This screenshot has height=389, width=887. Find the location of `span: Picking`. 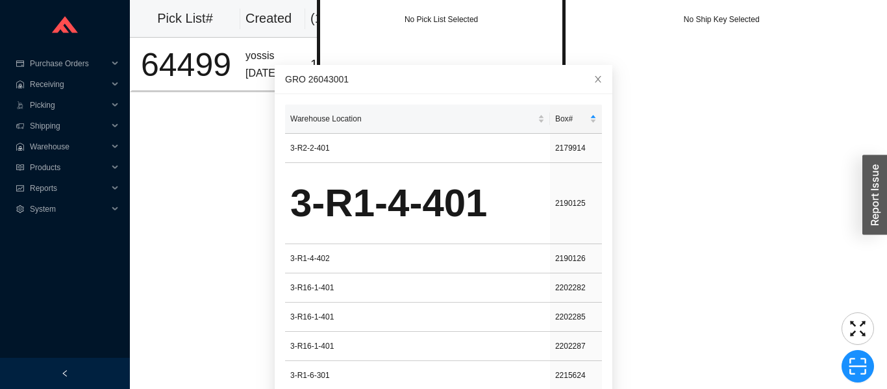

span: Picking is located at coordinates (69, 105).